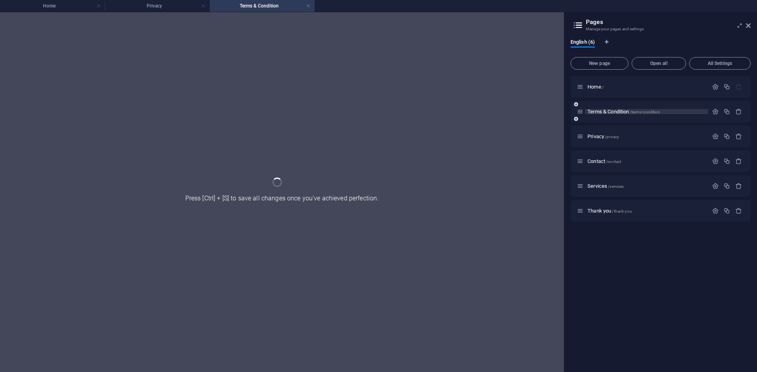 The image size is (757, 372). Describe the element at coordinates (612, 137) in the screenshot. I see `span: /privacy` at that location.